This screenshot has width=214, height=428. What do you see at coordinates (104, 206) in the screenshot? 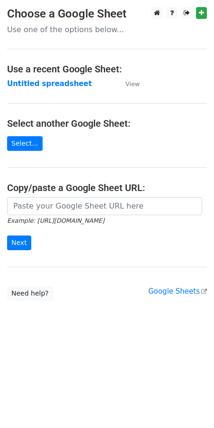
I see `input: Paste your Google Sheet URL here` at bounding box center [104, 206].